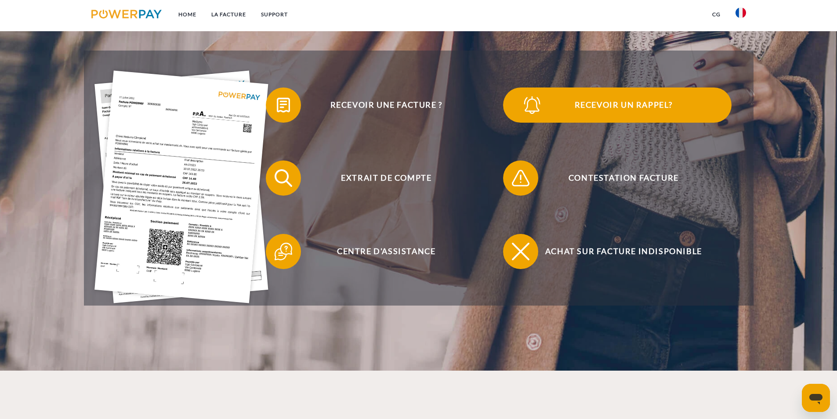  Describe the element at coordinates (617, 178) in the screenshot. I see `button: Contestation Facture` at that location.